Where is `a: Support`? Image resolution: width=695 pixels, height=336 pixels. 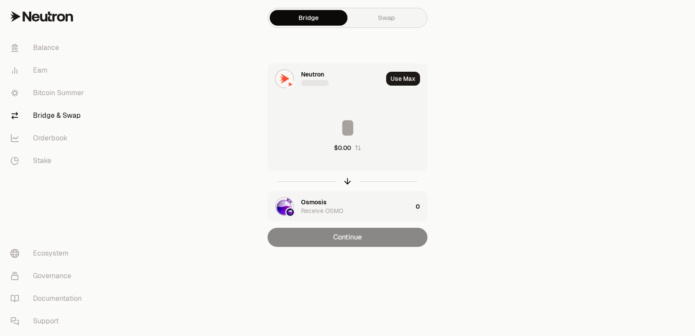 a: Support is located at coordinates (49, 321).